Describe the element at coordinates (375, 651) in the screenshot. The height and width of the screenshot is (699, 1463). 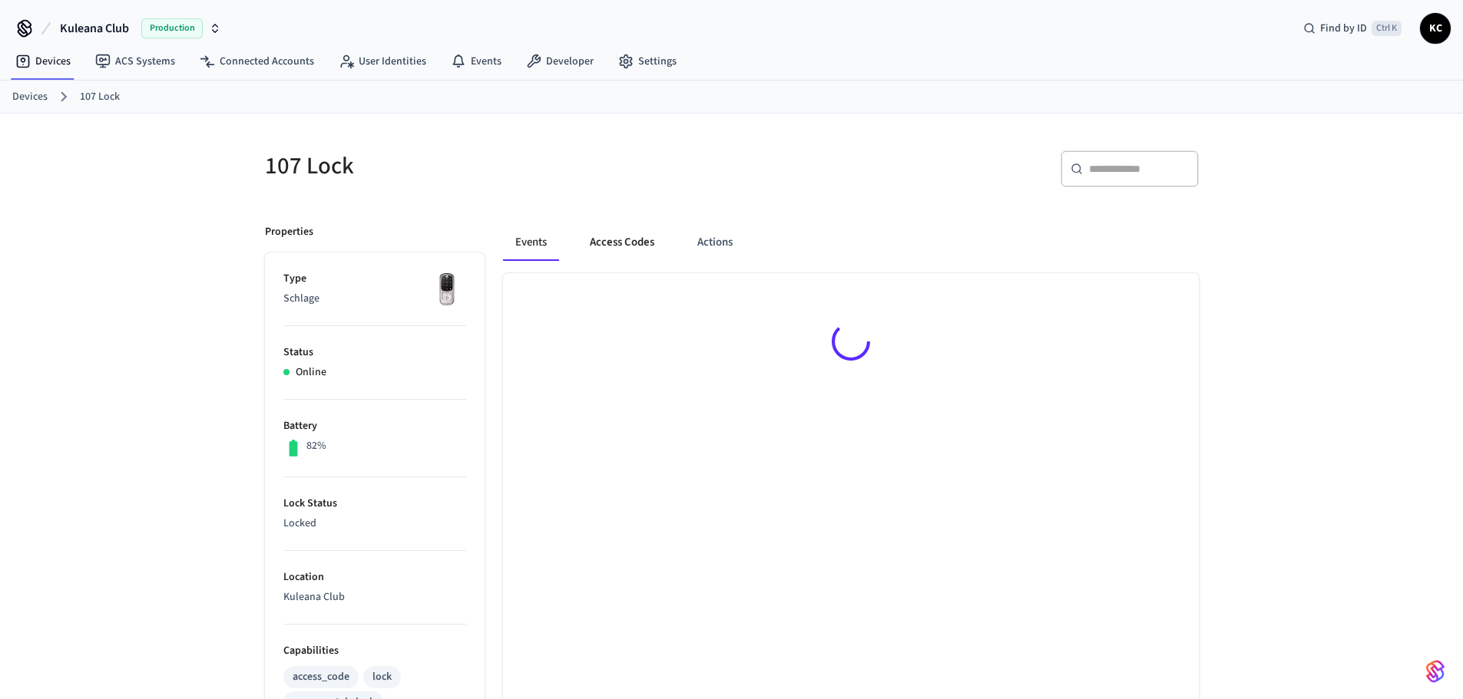
I see `p: Capabilities` at that location.